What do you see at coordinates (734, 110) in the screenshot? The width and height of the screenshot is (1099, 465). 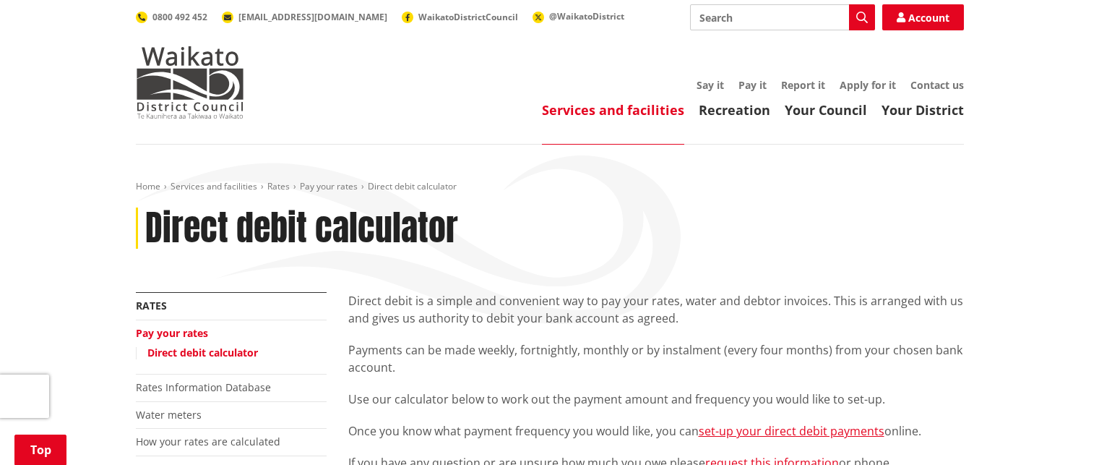 I see `a: Recreation` at bounding box center [734, 110].